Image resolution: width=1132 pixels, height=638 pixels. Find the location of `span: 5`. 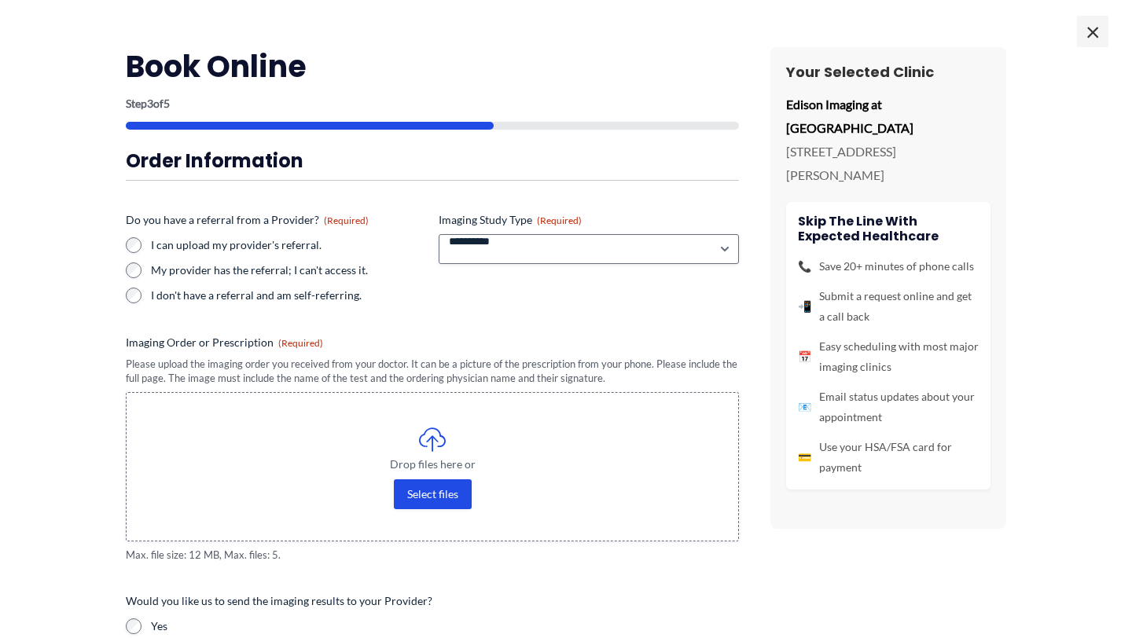

span: 5 is located at coordinates (167, 103).